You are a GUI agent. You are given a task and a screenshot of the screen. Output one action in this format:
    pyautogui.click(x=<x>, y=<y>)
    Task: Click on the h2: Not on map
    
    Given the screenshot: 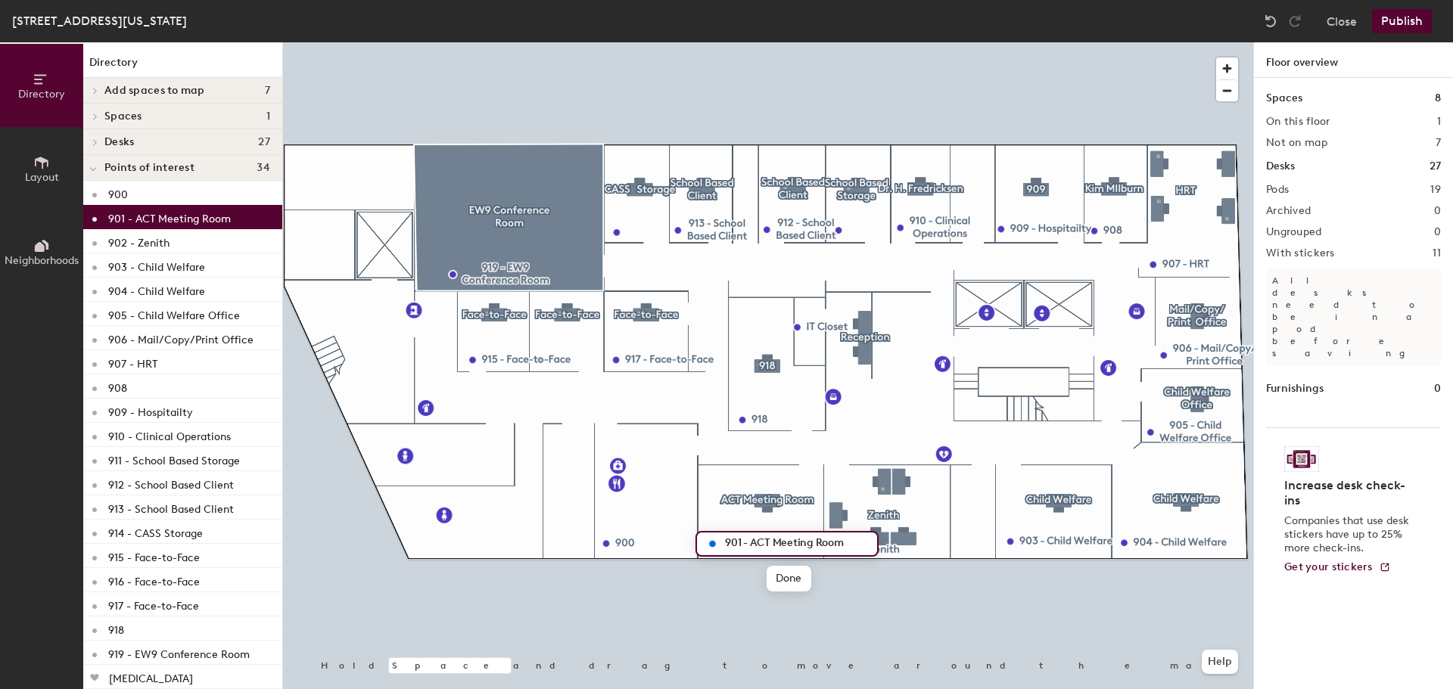 What is the action you would take?
    pyautogui.click(x=1296, y=143)
    